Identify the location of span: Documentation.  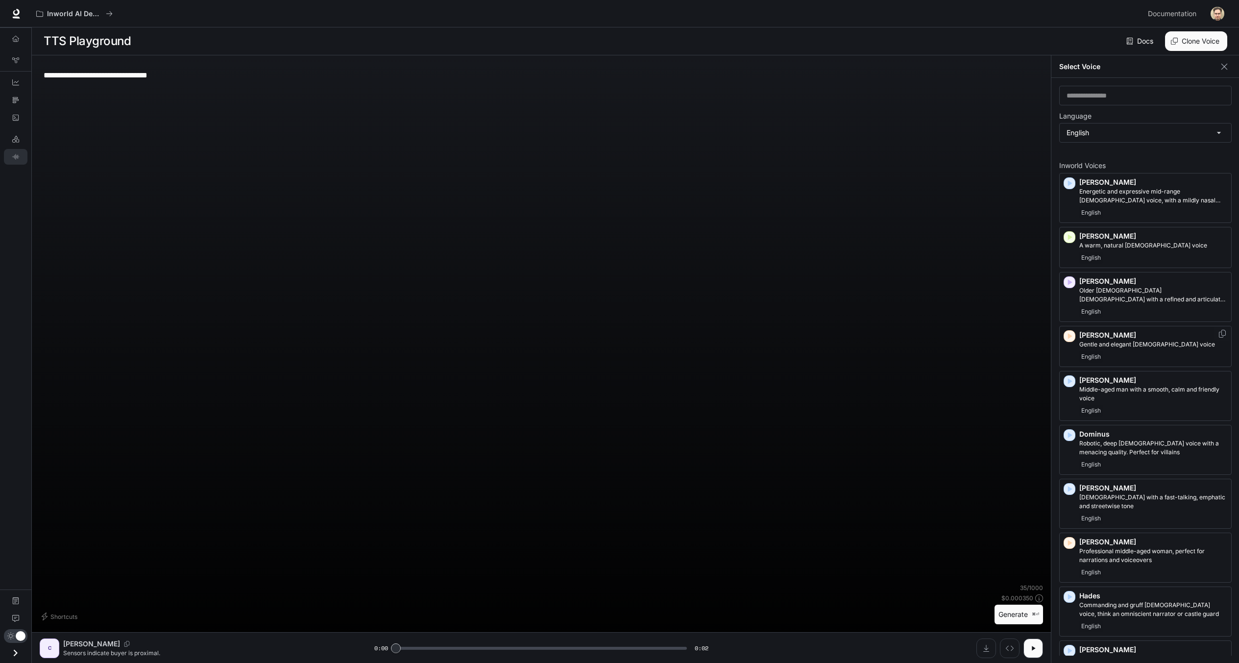
(1171, 14).